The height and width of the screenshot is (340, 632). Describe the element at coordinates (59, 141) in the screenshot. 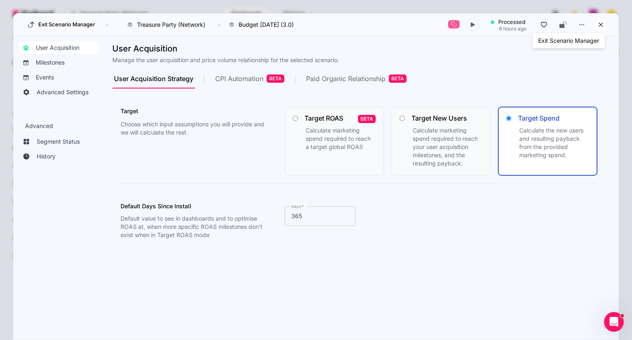

I see `a: Segment Status` at that location.